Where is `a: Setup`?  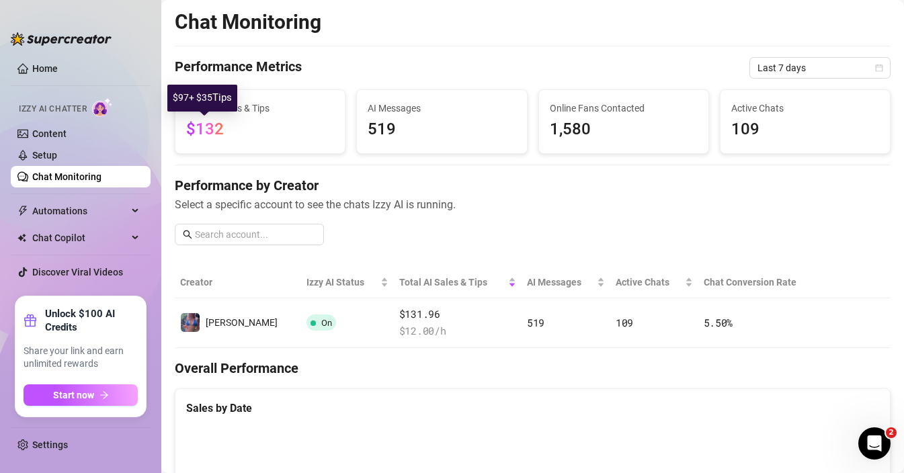 a: Setup is located at coordinates (44, 155).